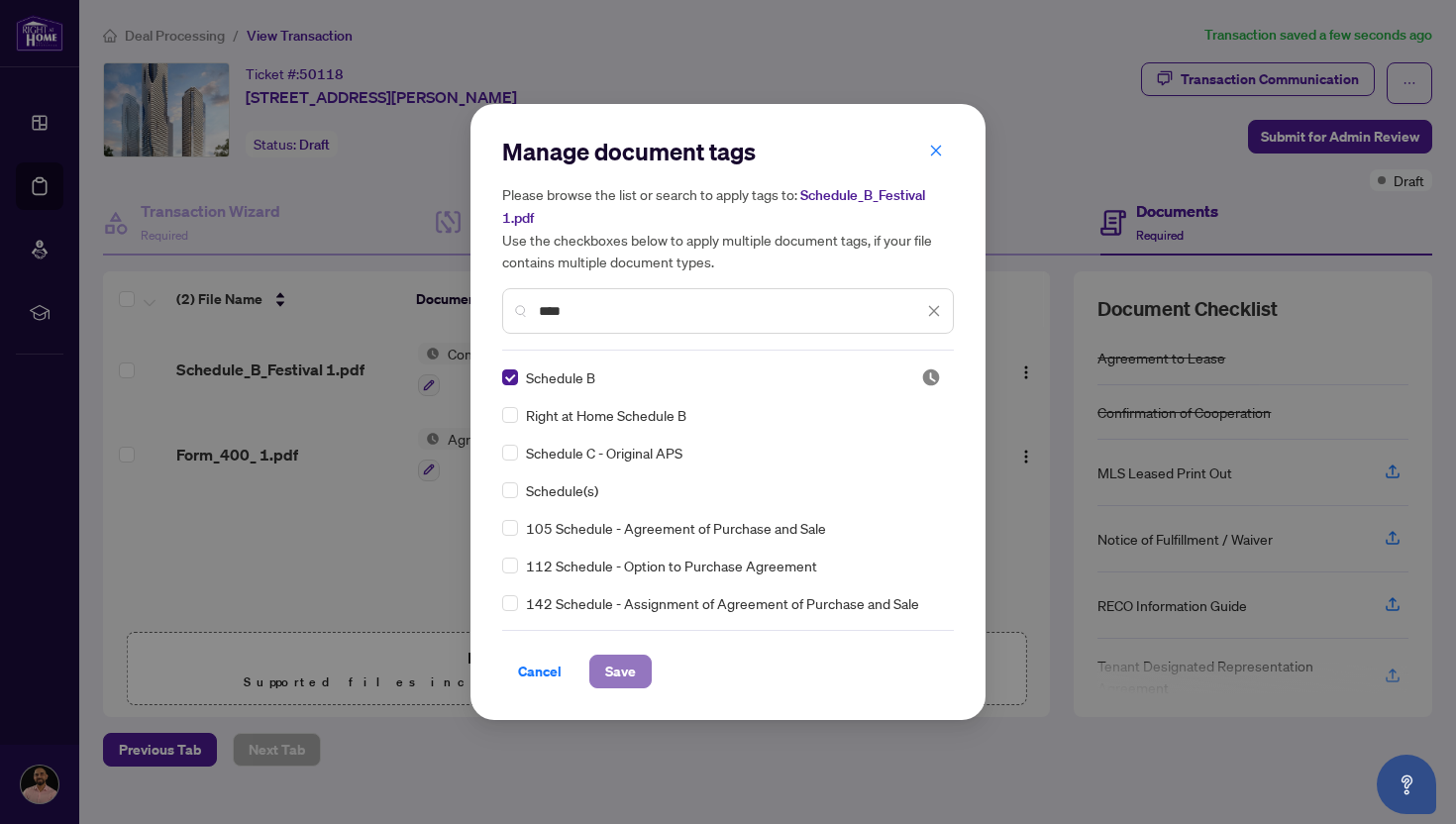 The image size is (1456, 824). What do you see at coordinates (1407, 785) in the screenshot?
I see `button: Open asap` at bounding box center [1407, 785].